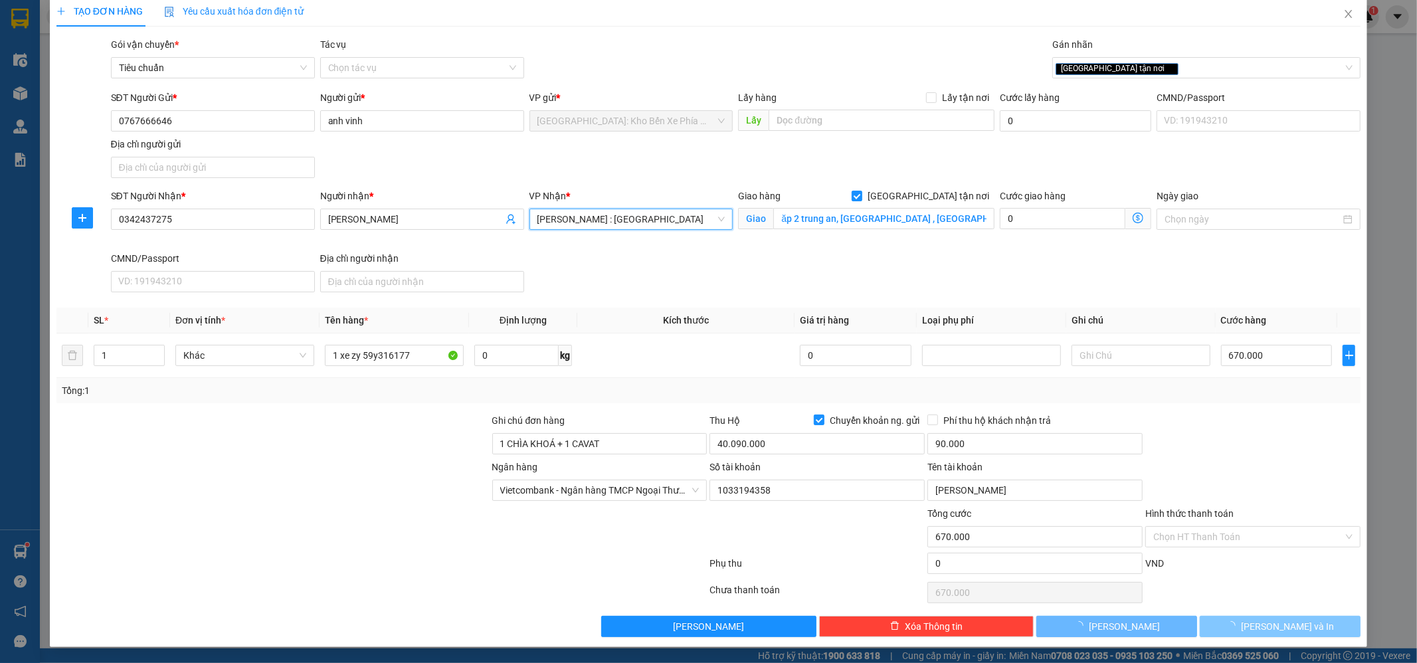 This screenshot has height=663, width=1417. Describe the element at coordinates (304, 391) in the screenshot. I see `div: Tổng: 1` at that location.